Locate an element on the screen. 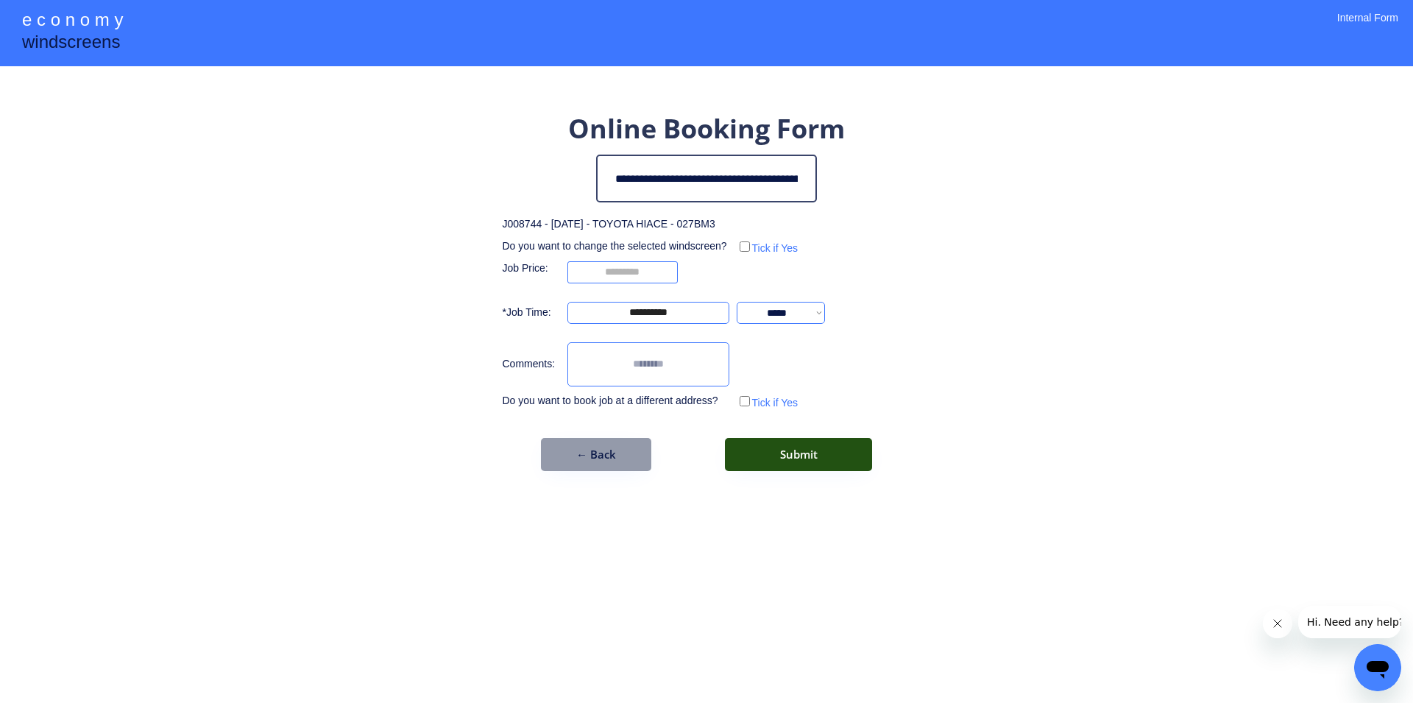 Image resolution: width=1413 pixels, height=703 pixels. div: Comments: is located at coordinates (531, 364).